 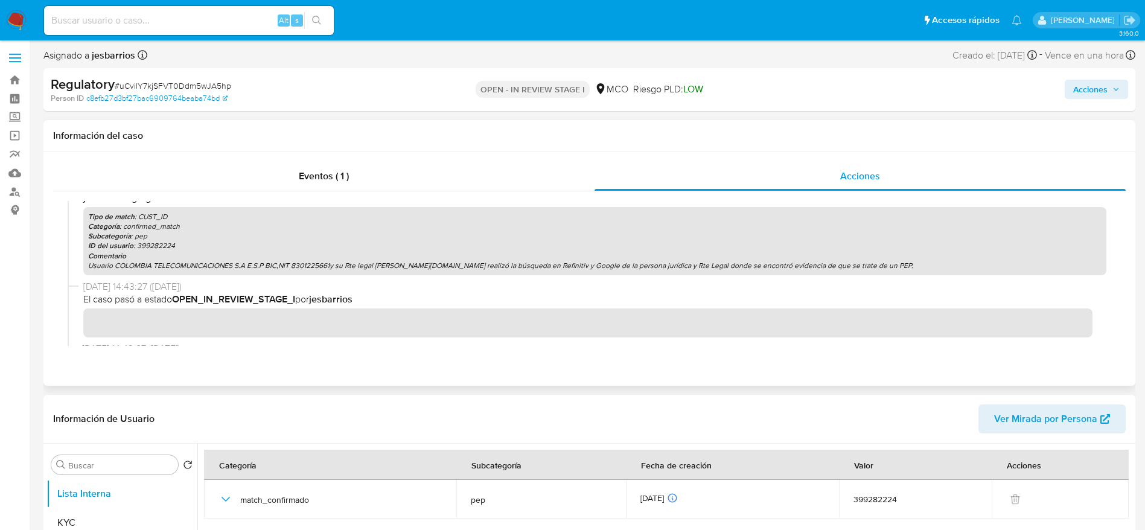 I want to click on p: ext_royacach@mercadolibre.com, so click(x=1084, y=20).